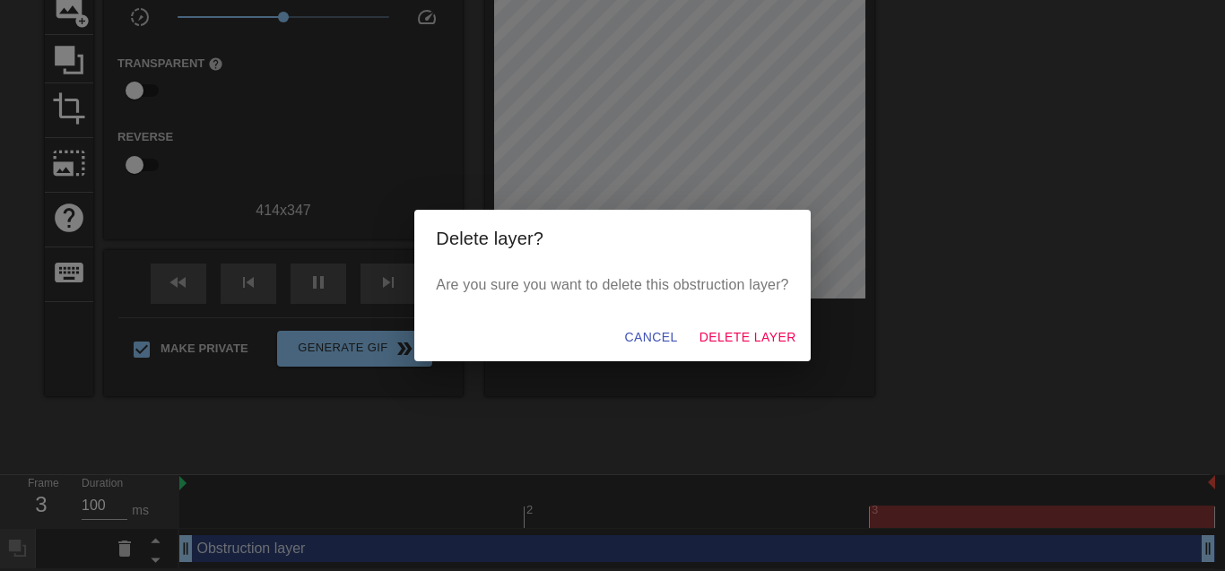  Describe the element at coordinates (748, 337) in the screenshot. I see `button: Delete Layer` at that location.